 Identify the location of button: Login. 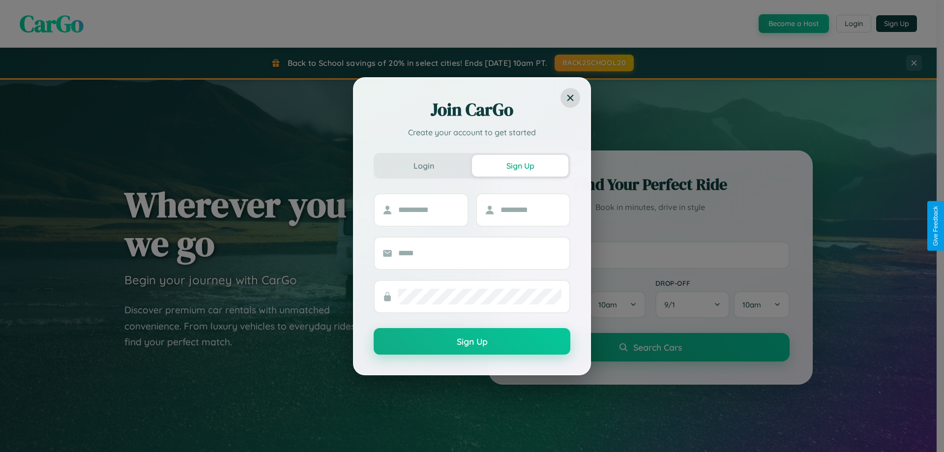
(424, 166).